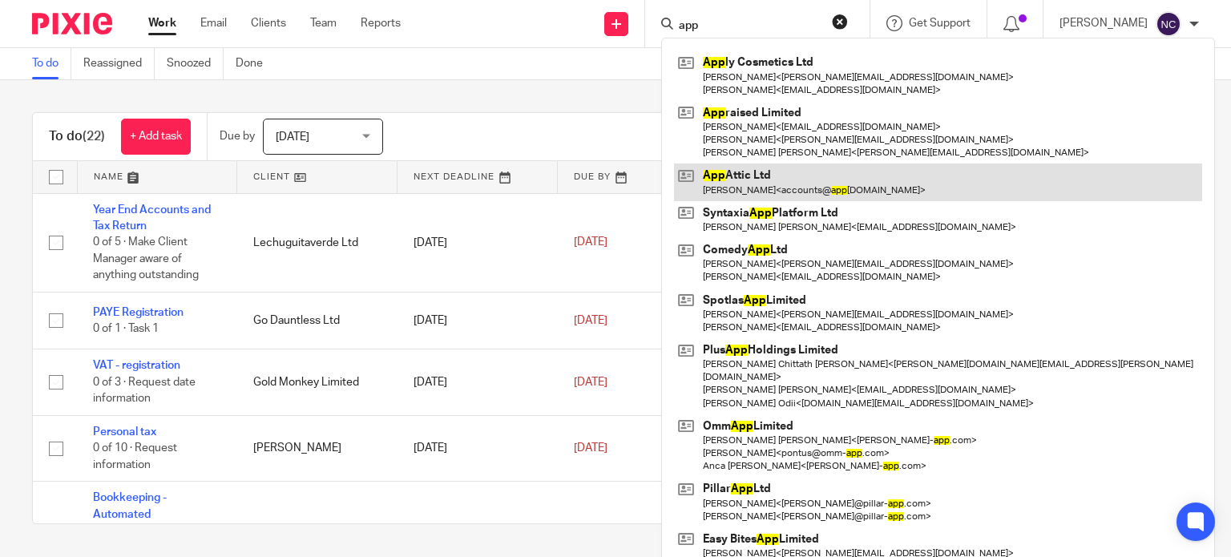 The height and width of the screenshot is (557, 1231). I want to click on span: 0 of 3 · Request date information, so click(144, 390).